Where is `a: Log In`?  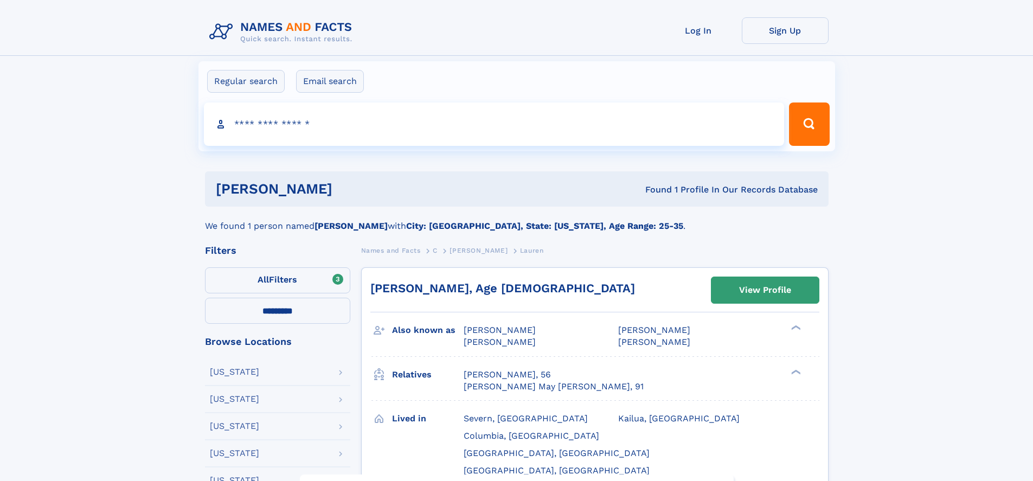
a: Log In is located at coordinates (698, 30).